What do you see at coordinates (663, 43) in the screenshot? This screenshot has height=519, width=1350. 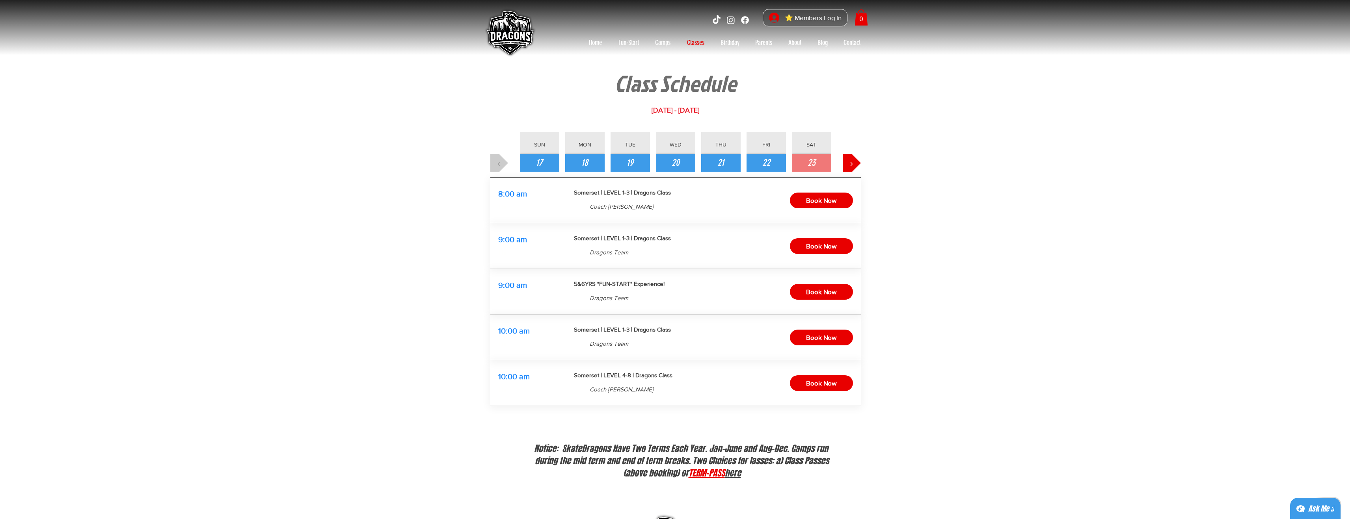 I see `a: Camps` at bounding box center [663, 43].